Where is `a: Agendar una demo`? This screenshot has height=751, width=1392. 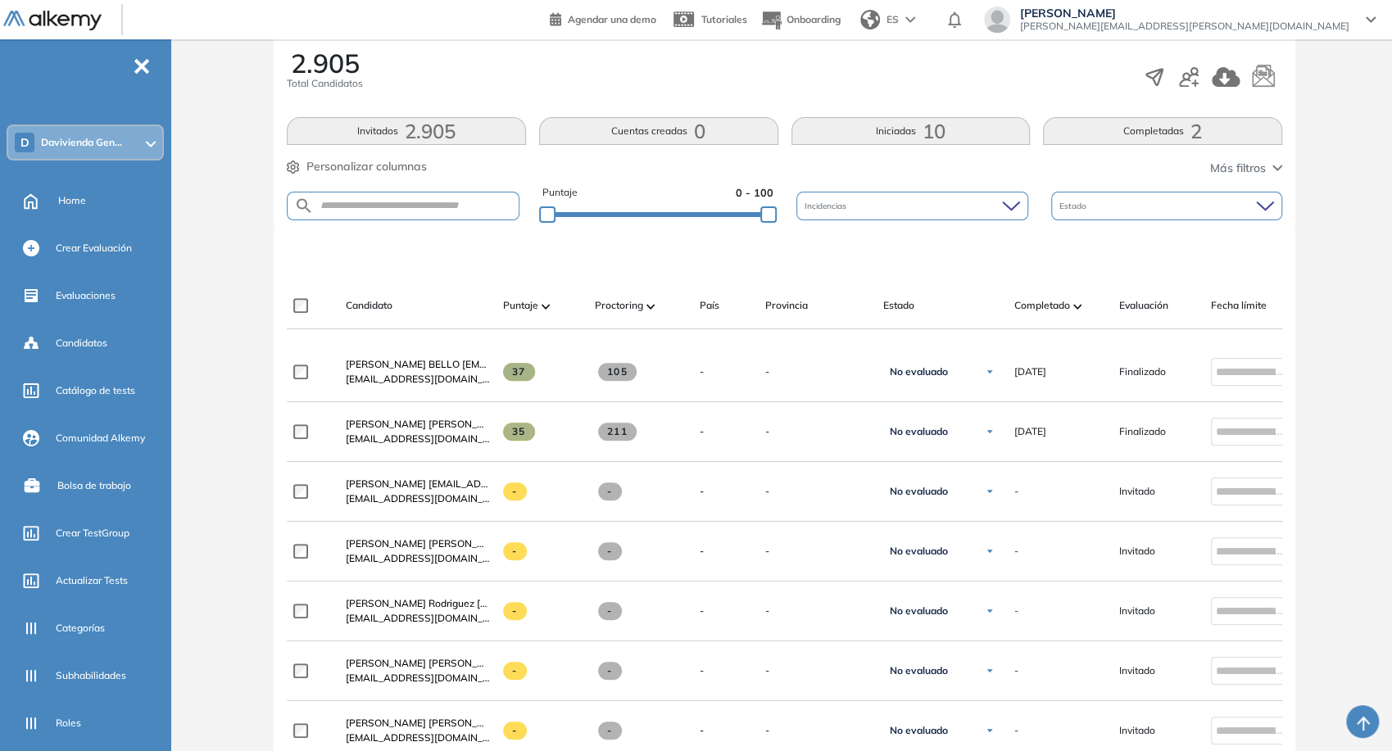
a: Agendar una demo is located at coordinates (603, 18).